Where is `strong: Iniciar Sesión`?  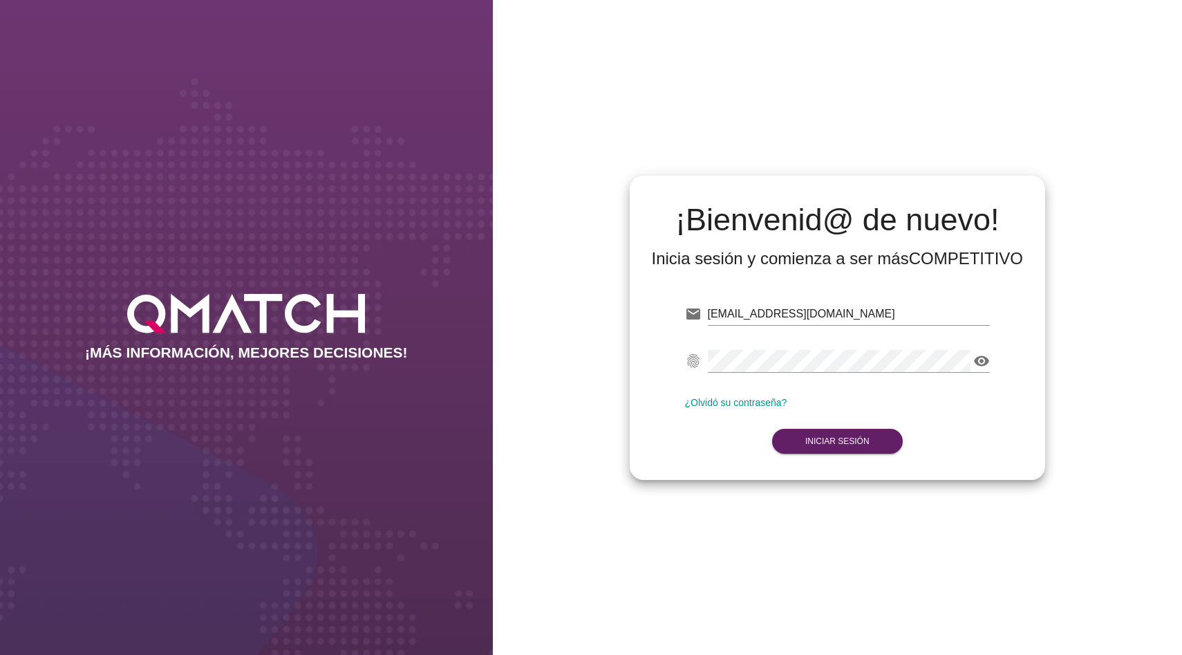
strong: Iniciar Sesión is located at coordinates (837, 441).